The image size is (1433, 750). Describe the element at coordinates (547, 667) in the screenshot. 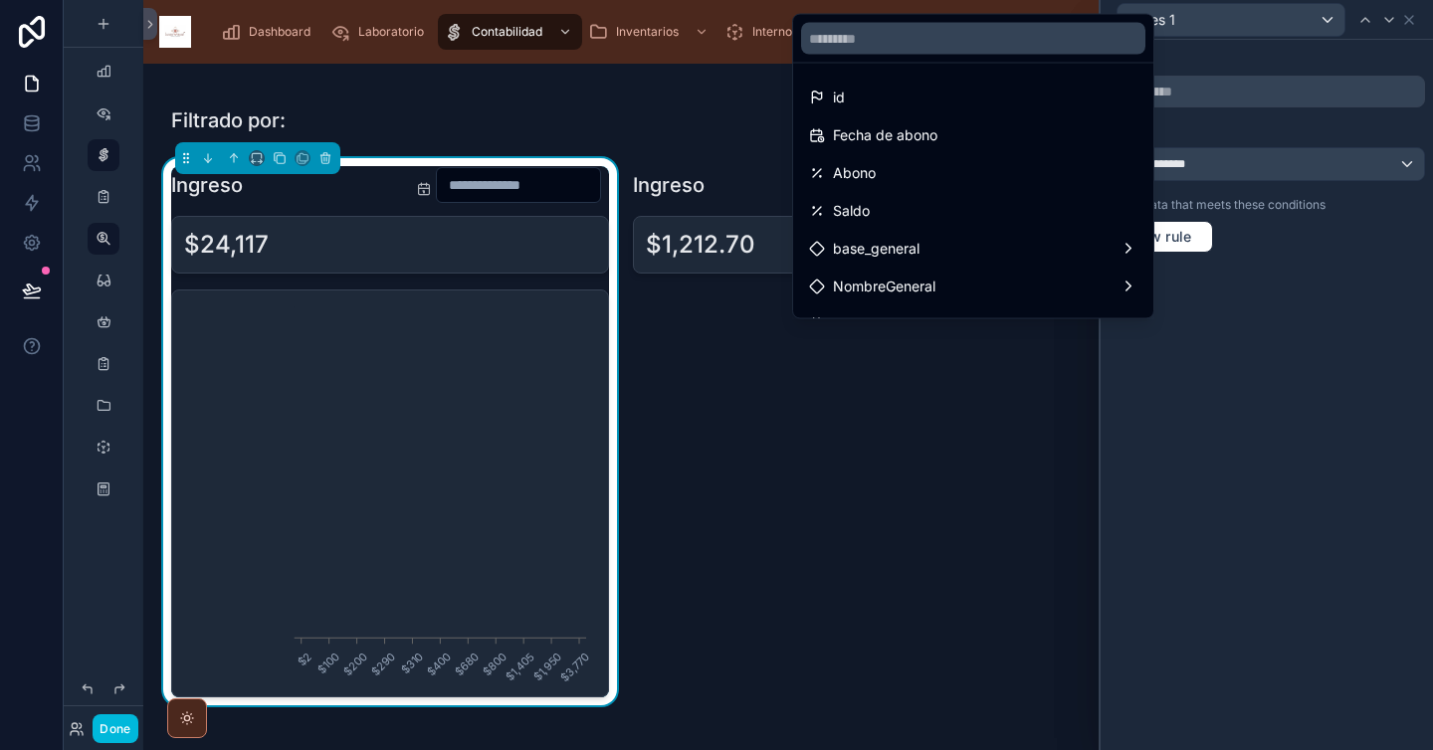

I see `text: $1,950` at that location.